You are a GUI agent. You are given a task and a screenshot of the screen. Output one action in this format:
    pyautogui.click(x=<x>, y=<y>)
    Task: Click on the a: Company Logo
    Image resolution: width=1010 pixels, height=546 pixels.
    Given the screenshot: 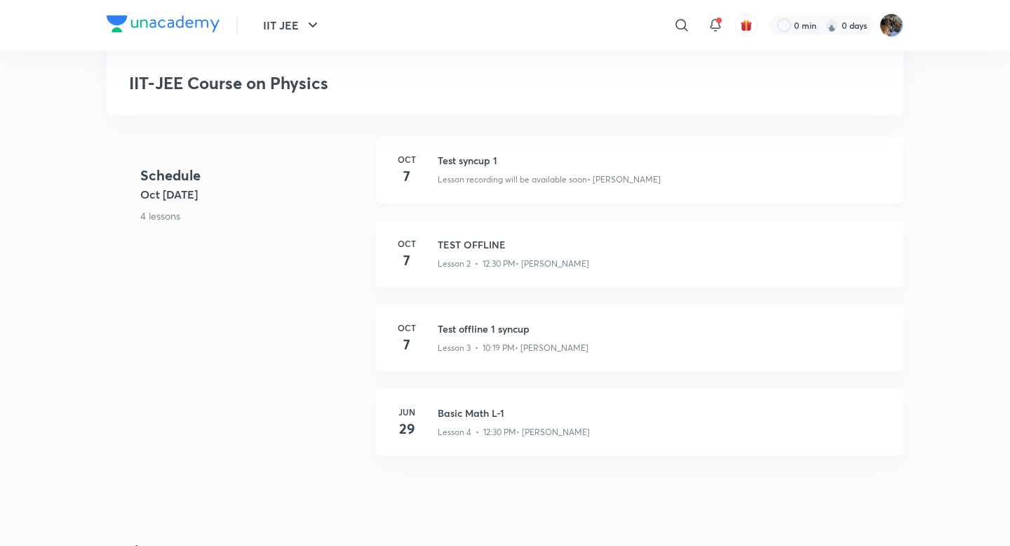 What is the action you would take?
    pyautogui.click(x=163, y=25)
    